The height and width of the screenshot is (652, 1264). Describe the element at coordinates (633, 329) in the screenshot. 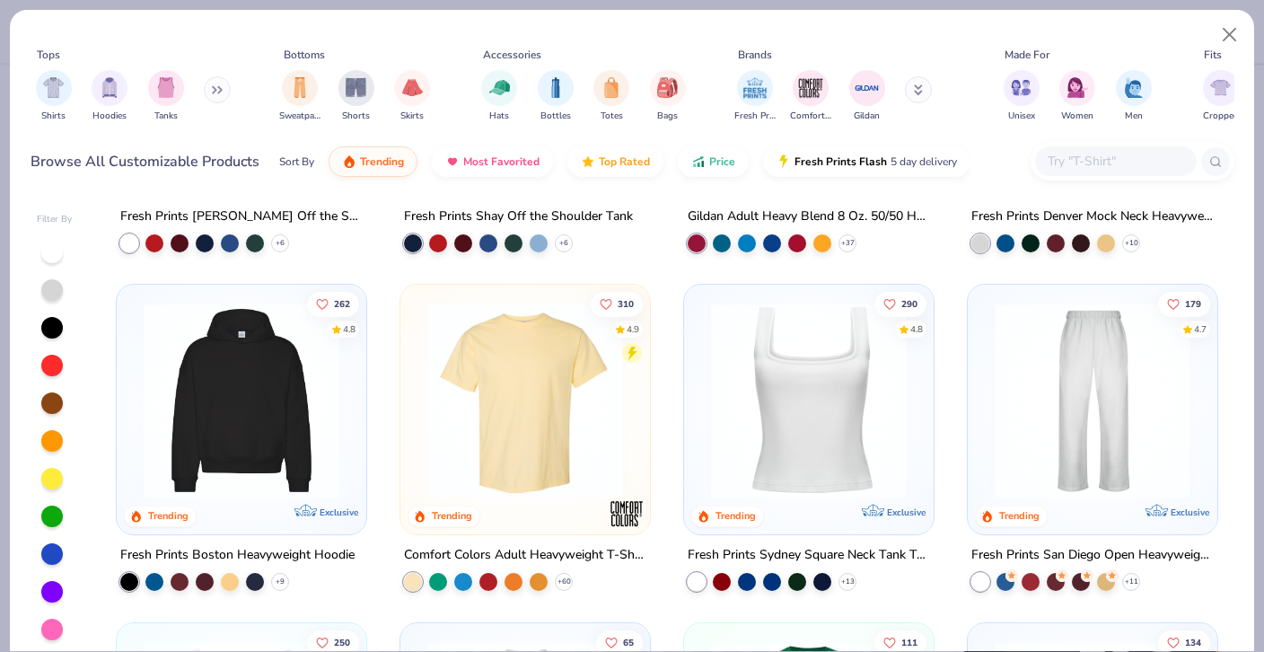

I see `div: 4.9` at that location.